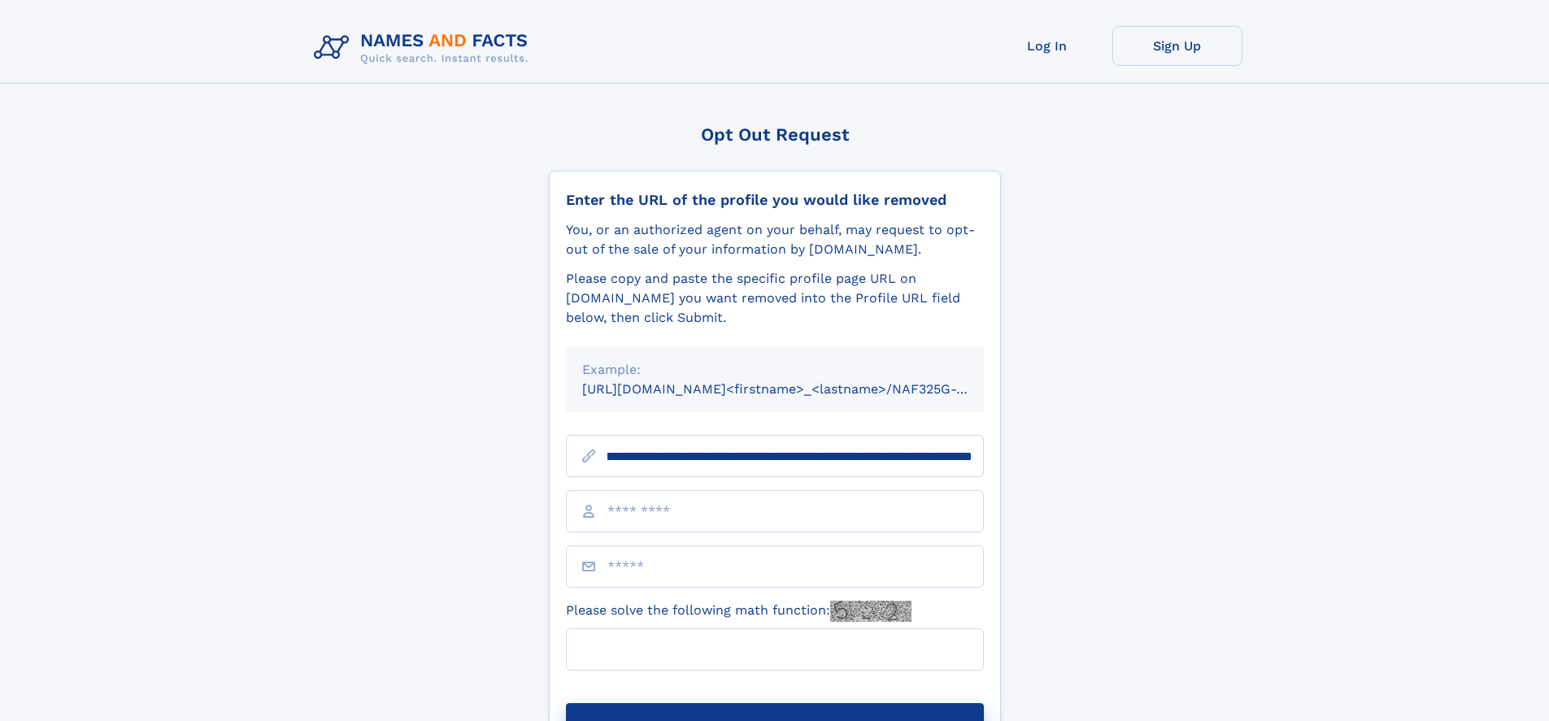  I want to click on div: You, or an authorized agent on your behalf, may request to opt-out of the sale of your informatio..., so click(775, 240).